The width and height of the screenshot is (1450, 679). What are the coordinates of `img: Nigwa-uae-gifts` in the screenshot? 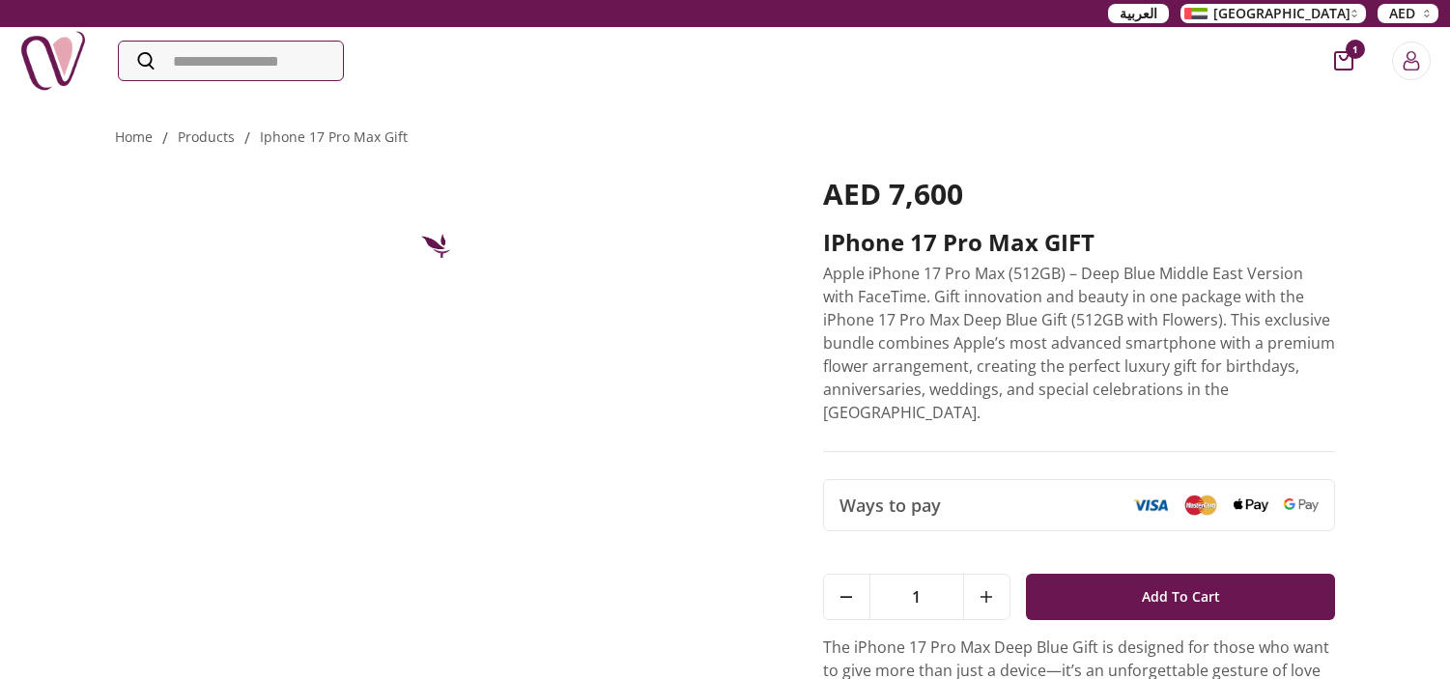 It's located at (53, 61).